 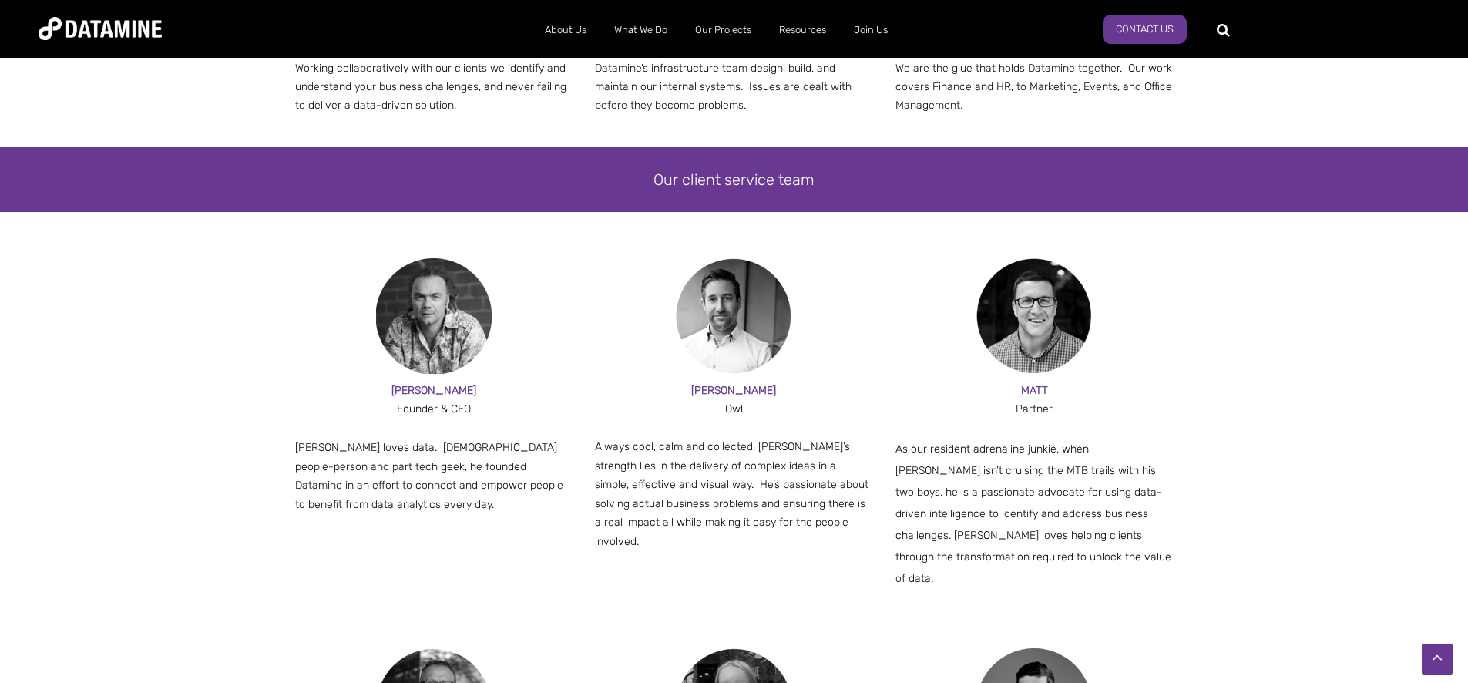 I want to click on a: What We Do, so click(x=640, y=30).